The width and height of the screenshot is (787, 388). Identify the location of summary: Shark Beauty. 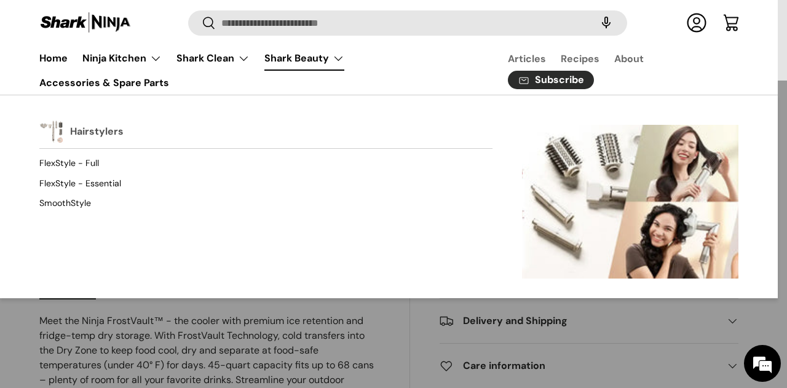
(304, 58).